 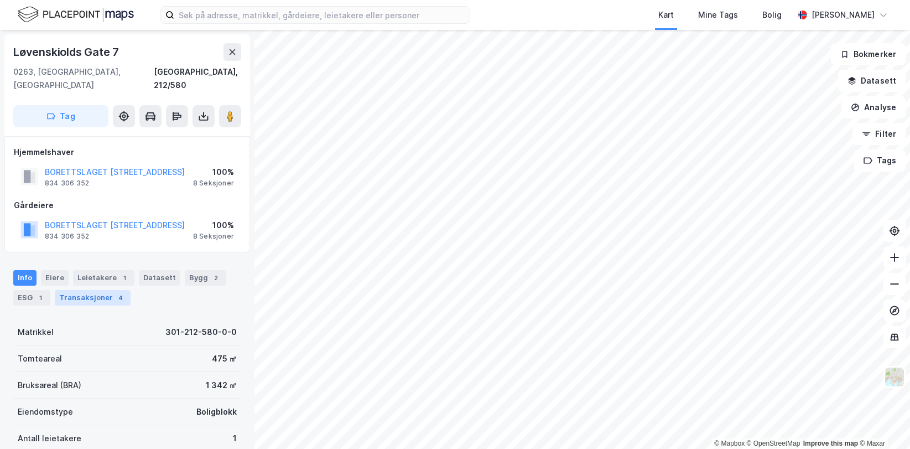 I want to click on div: Matrikkel, so click(x=35, y=332).